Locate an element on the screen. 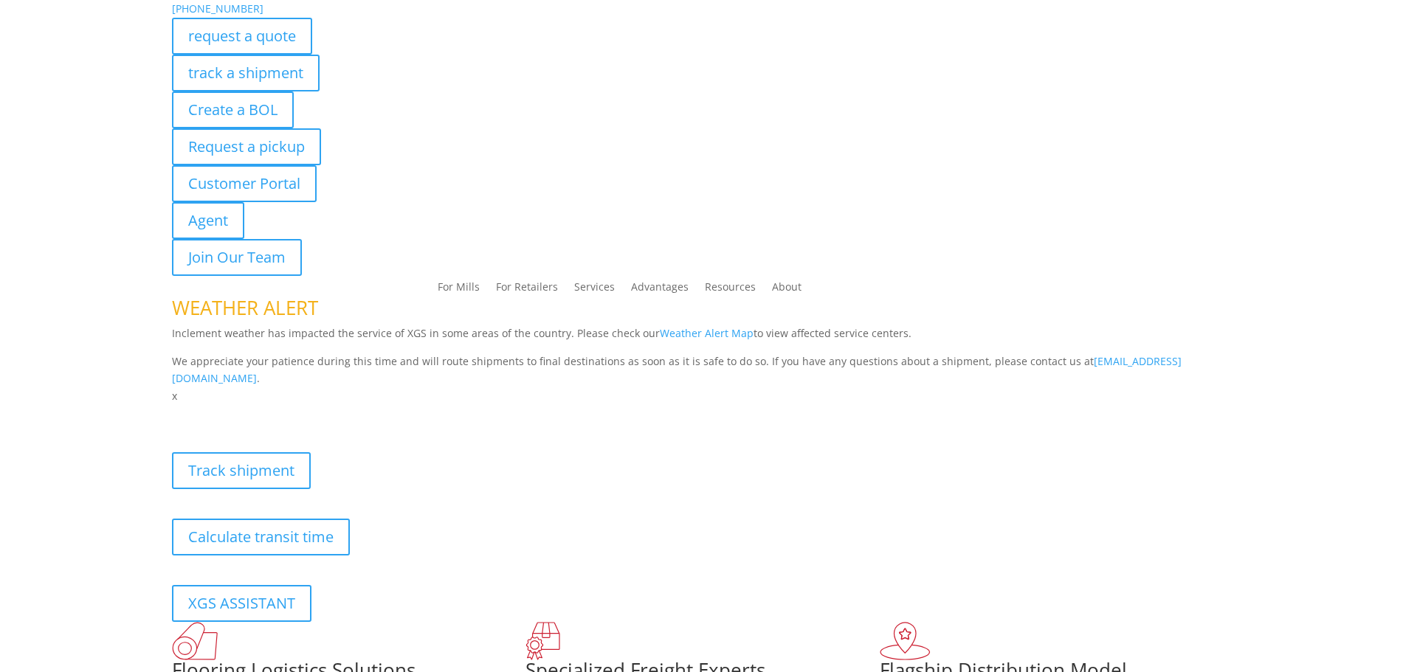 The image size is (1406, 672). a: About is located at coordinates (787, 290).